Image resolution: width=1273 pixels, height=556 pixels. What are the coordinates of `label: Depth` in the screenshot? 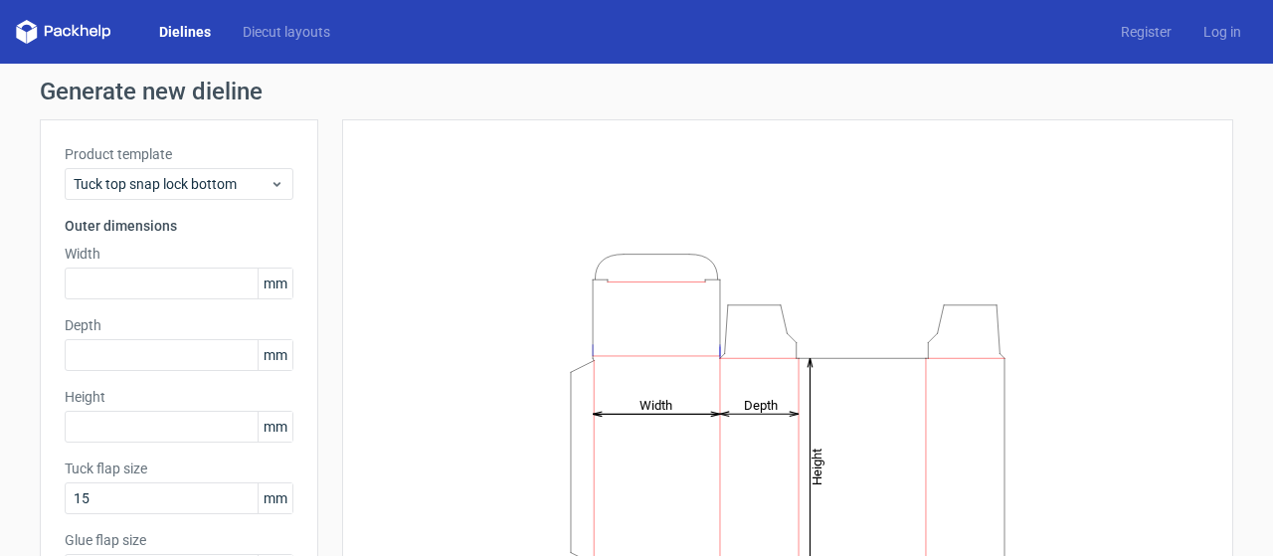 It's located at (179, 325).